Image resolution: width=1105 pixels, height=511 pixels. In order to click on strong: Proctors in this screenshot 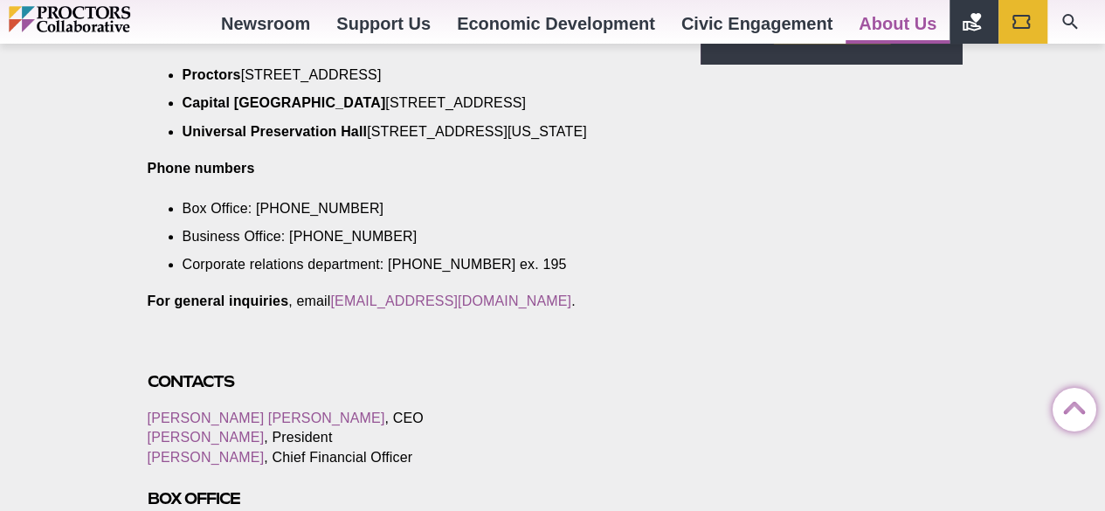, I will do `click(211, 74)`.